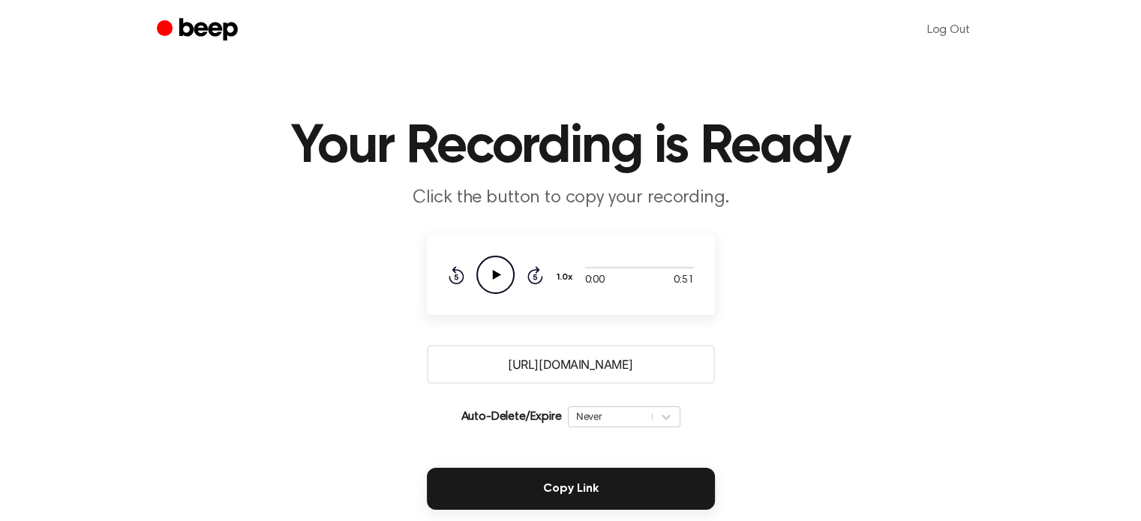 This screenshot has height=521, width=1141. Describe the element at coordinates (511, 417) in the screenshot. I see `p: Auto-Delete/Expire` at that location.